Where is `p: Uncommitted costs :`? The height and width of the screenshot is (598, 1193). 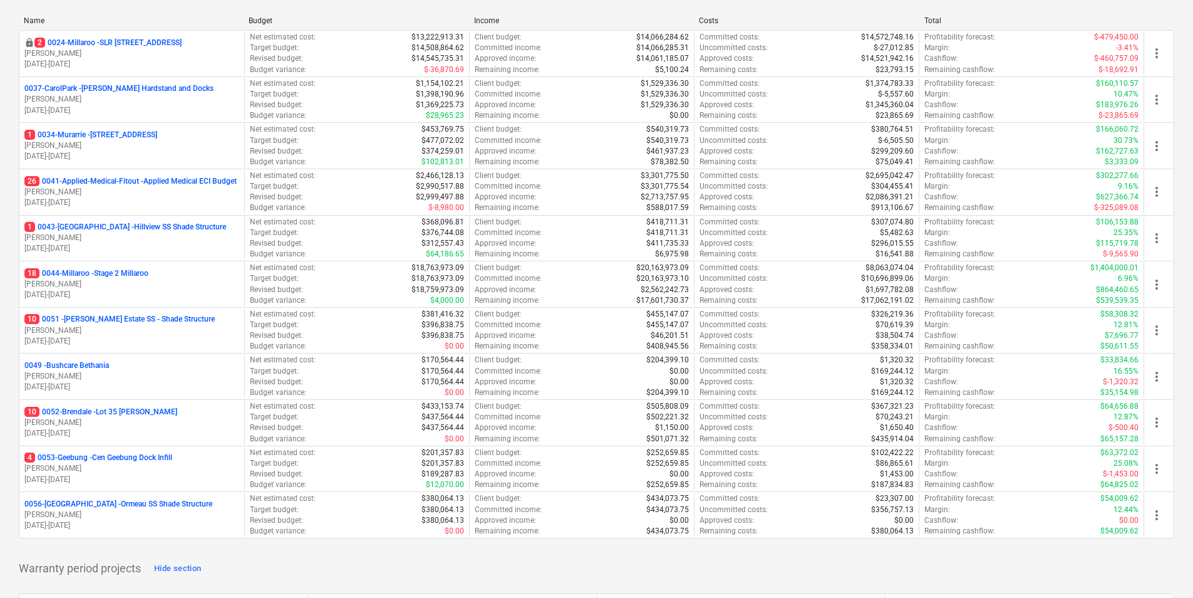 p: Uncommitted costs : is located at coordinates (734, 186).